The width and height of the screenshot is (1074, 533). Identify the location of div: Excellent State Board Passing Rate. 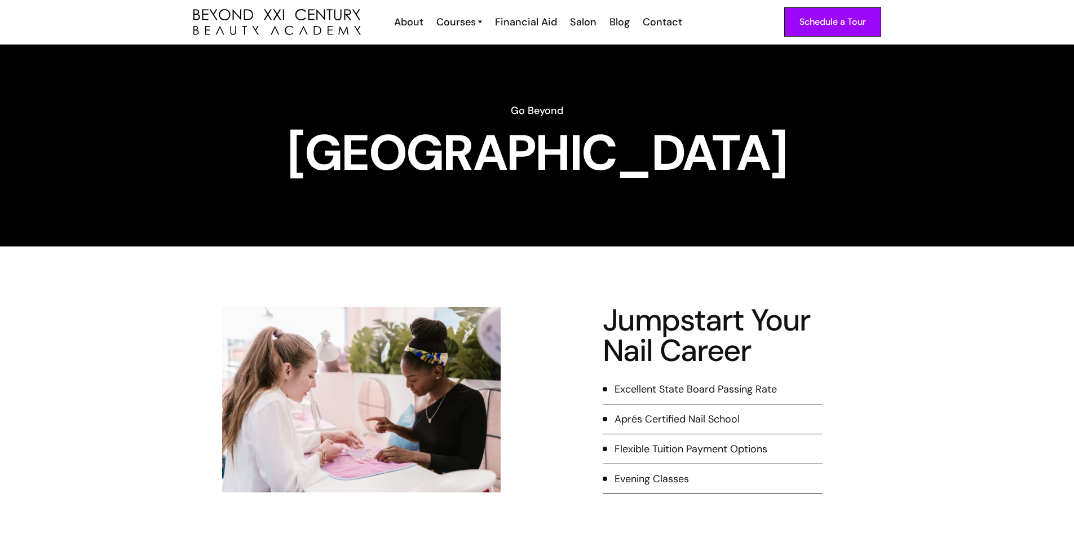
(696, 389).